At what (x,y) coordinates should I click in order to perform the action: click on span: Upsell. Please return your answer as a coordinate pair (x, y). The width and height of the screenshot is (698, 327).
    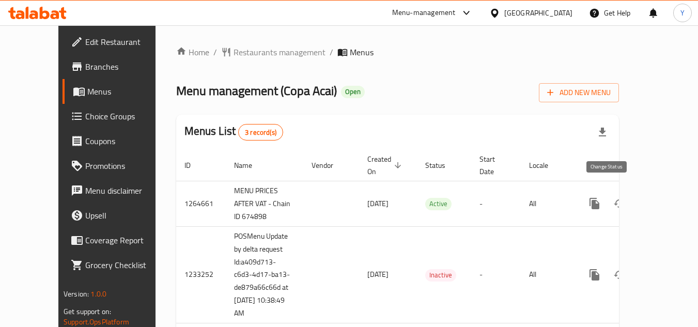
    Looking at the image, I should click on (126, 215).